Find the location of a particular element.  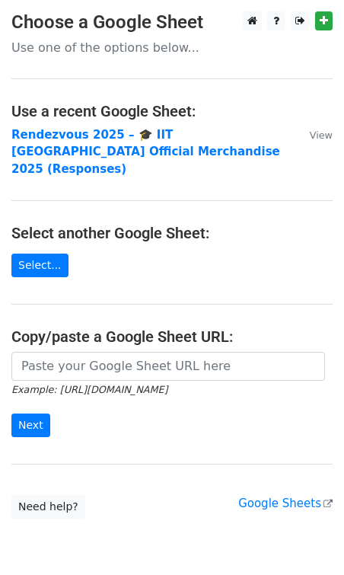

p: Use one of the options below... is located at coordinates (172, 47).